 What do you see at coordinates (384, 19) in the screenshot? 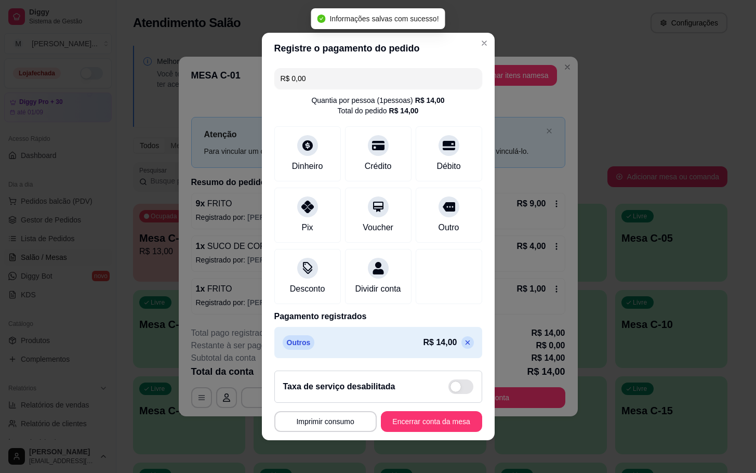
I see `span: Informações salvas com sucesso!` at bounding box center [384, 19].